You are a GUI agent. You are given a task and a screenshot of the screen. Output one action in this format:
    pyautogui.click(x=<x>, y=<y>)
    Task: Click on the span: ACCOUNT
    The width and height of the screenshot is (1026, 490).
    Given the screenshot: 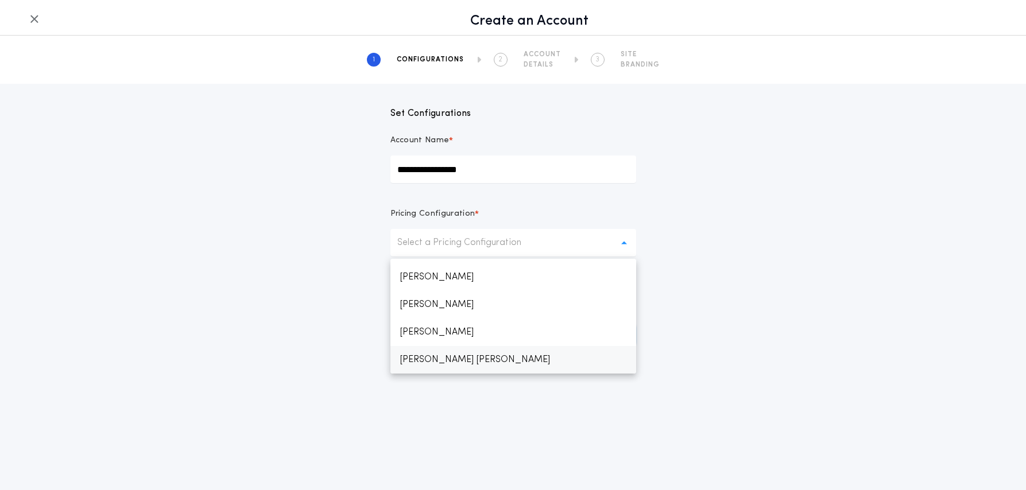 What is the action you would take?
    pyautogui.click(x=542, y=55)
    